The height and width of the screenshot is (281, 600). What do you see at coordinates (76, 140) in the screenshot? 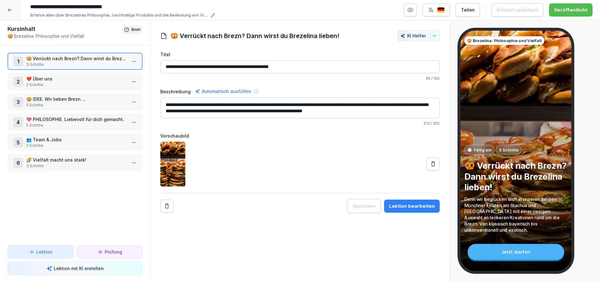
I see `p: 👥 Team & Jobs` at bounding box center [76, 140].